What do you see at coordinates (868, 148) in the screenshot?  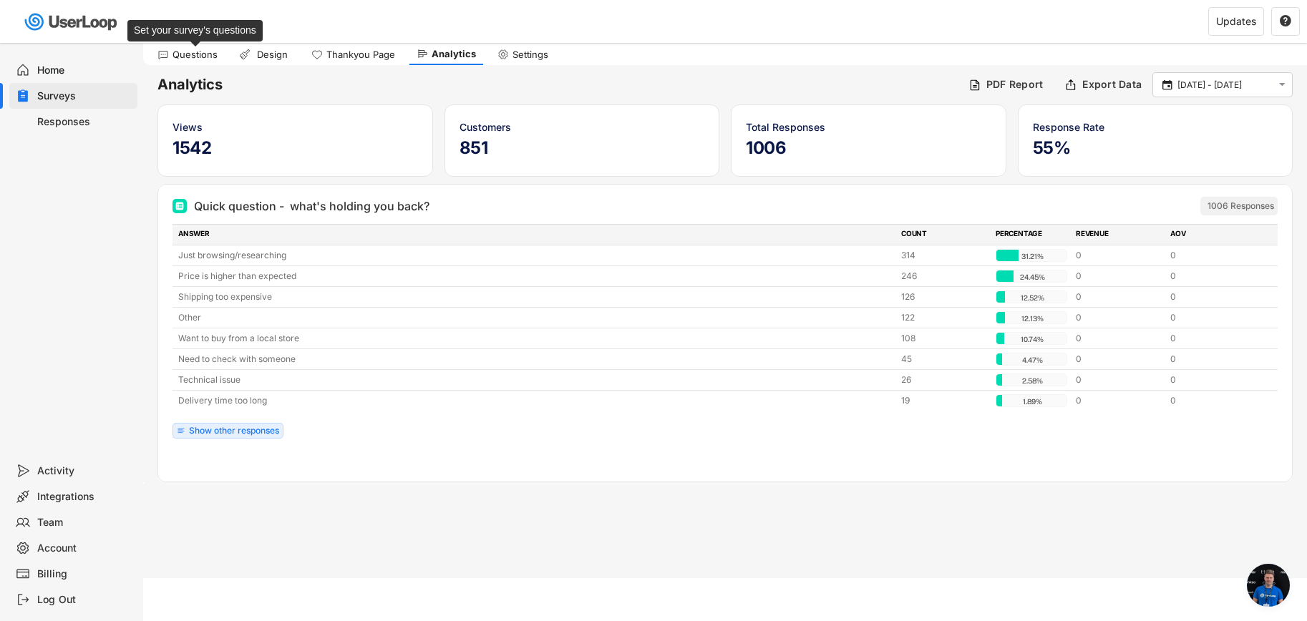 I see `h5: 1006` at bounding box center [868, 148].